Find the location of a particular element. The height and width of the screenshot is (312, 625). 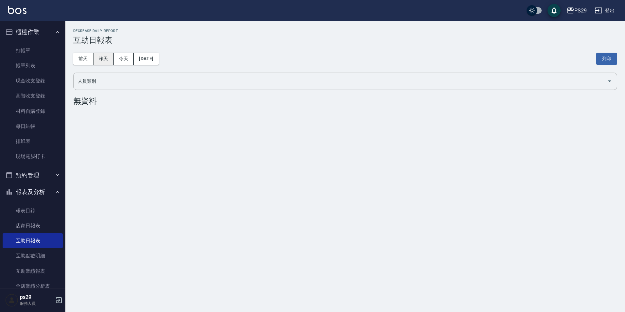

button: 昨天 is located at coordinates (104, 58).